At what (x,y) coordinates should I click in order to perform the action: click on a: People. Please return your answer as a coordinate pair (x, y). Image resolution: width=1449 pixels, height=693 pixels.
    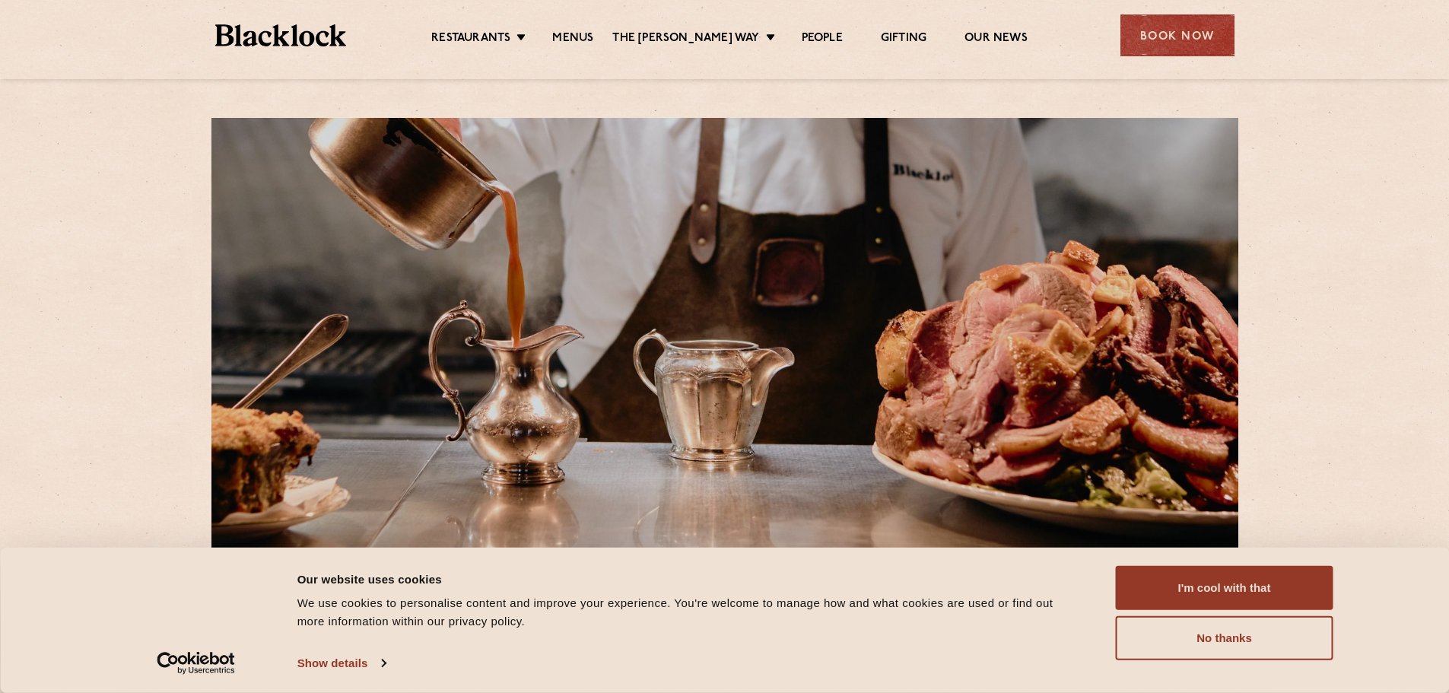
    Looking at the image, I should click on (822, 40).